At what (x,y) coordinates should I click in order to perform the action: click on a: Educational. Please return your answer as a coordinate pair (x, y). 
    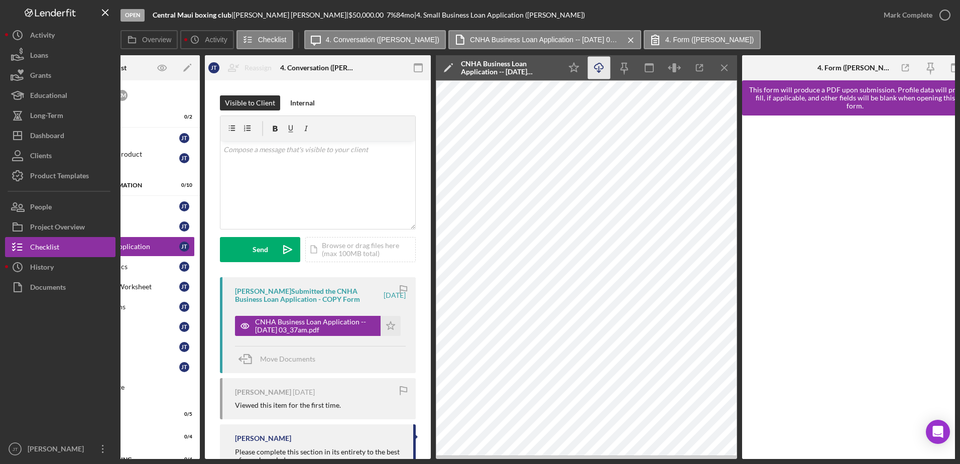
    Looking at the image, I should click on (60, 95).